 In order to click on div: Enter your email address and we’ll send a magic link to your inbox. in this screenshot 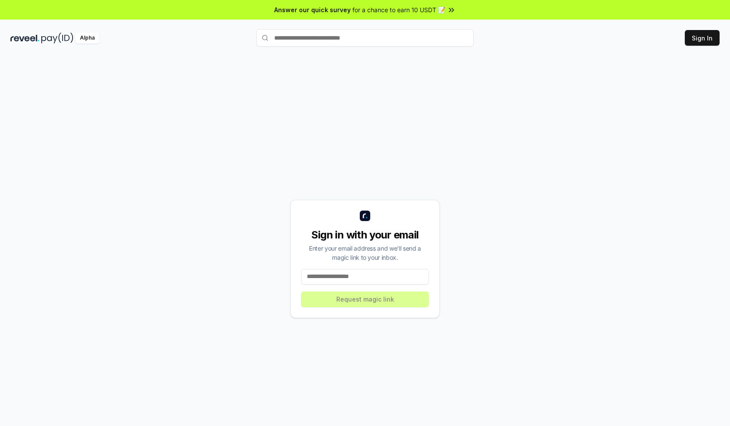, I will do `click(365, 253)`.